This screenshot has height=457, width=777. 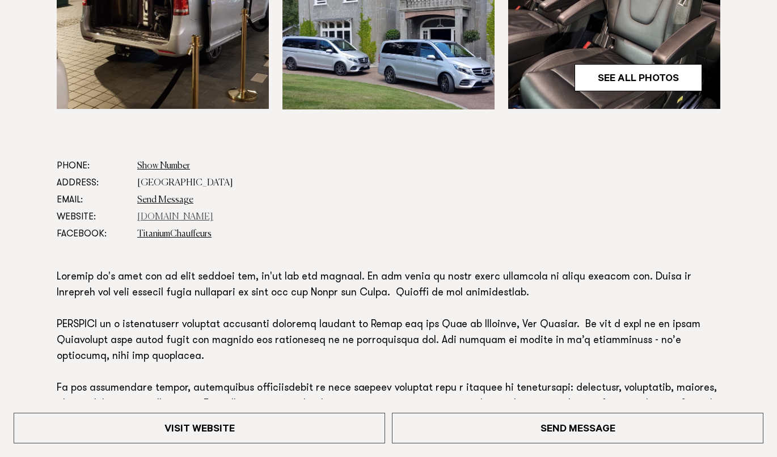 I want to click on a: TitaniumChauffeurs, so click(x=174, y=234).